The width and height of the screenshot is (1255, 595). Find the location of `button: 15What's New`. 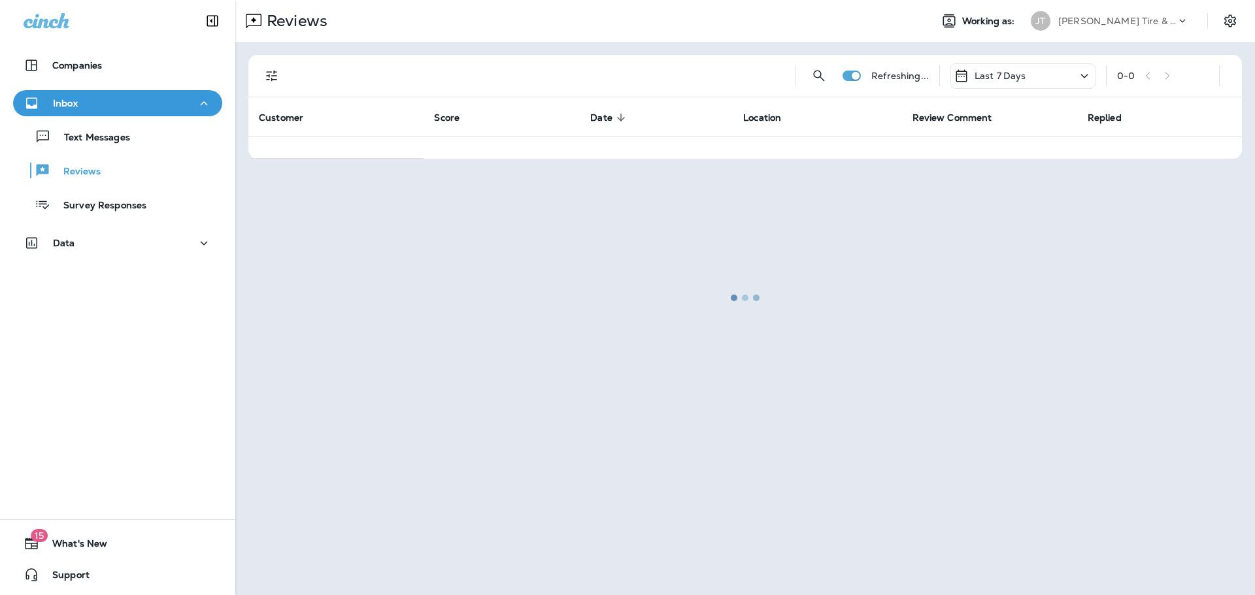

button: 15What's New is located at coordinates (118, 544).